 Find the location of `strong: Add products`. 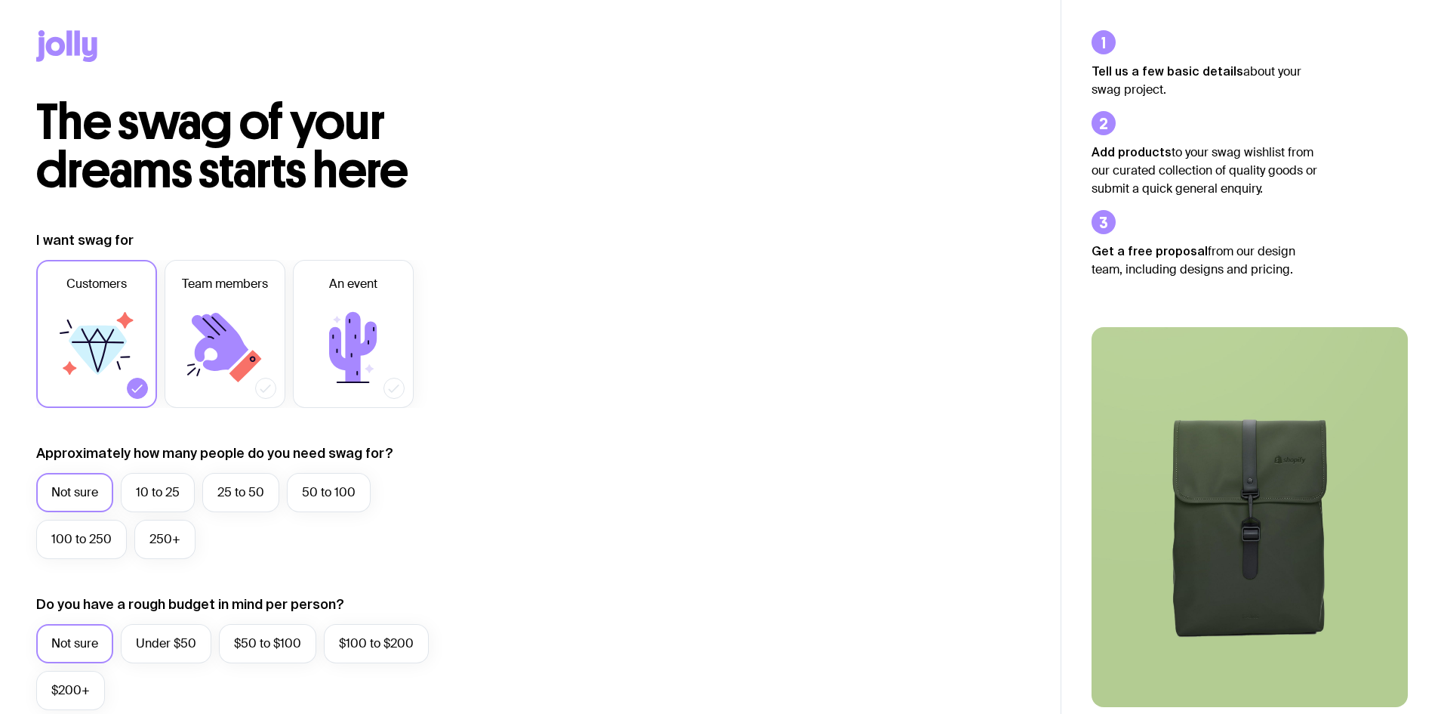

strong: Add products is located at coordinates (1132, 152).